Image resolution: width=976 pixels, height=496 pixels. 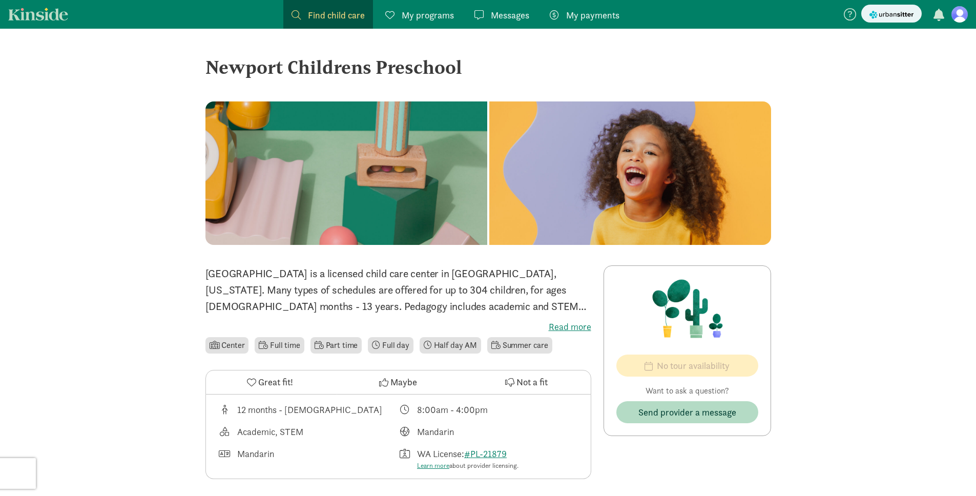 What do you see at coordinates (687, 412) in the screenshot?
I see `span: Send provider a message` at bounding box center [687, 412].